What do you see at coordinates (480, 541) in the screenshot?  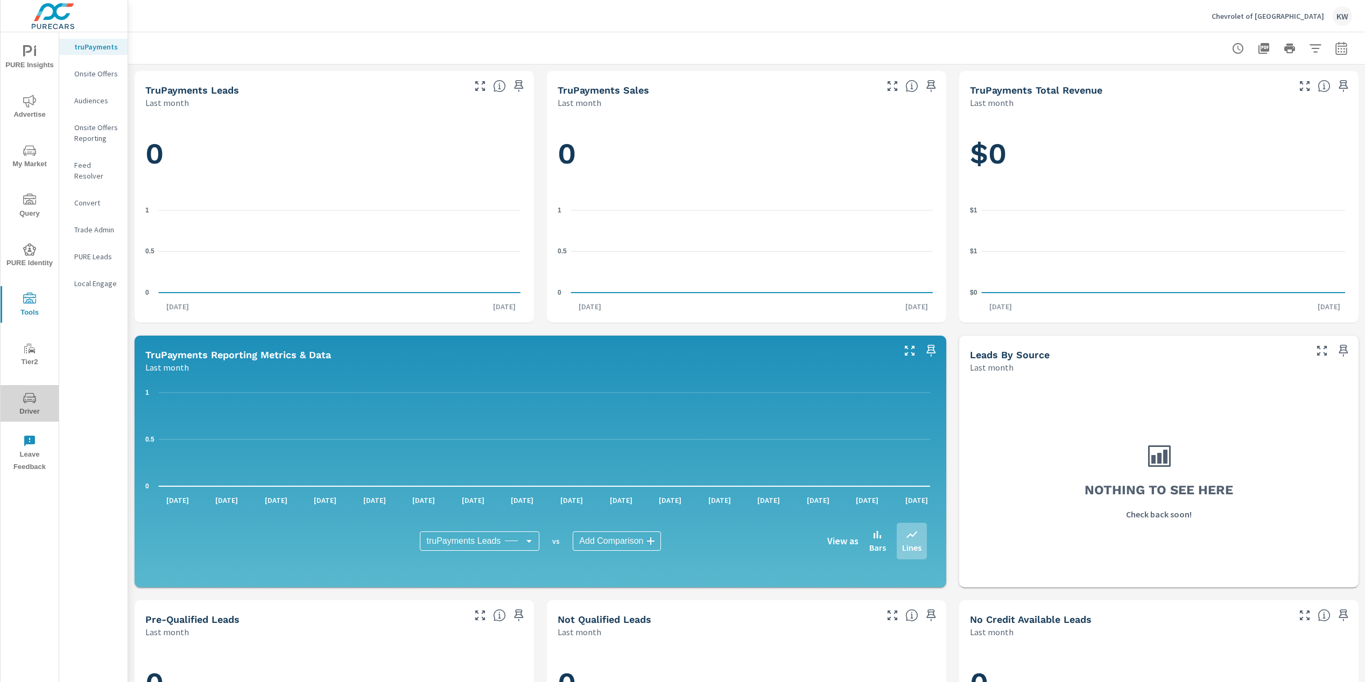 I see `div: truPayments Leads` at bounding box center [480, 541].